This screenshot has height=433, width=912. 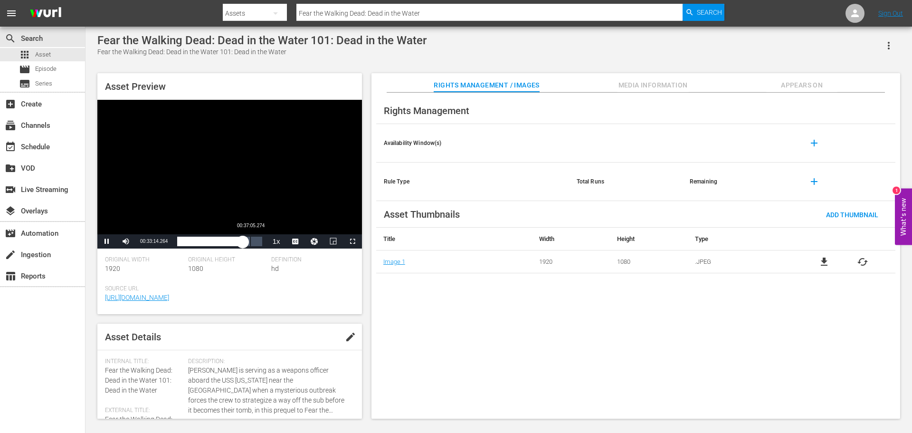 What do you see at coordinates (571, 262) in the screenshot?
I see `td: 1920` at bounding box center [571, 262].